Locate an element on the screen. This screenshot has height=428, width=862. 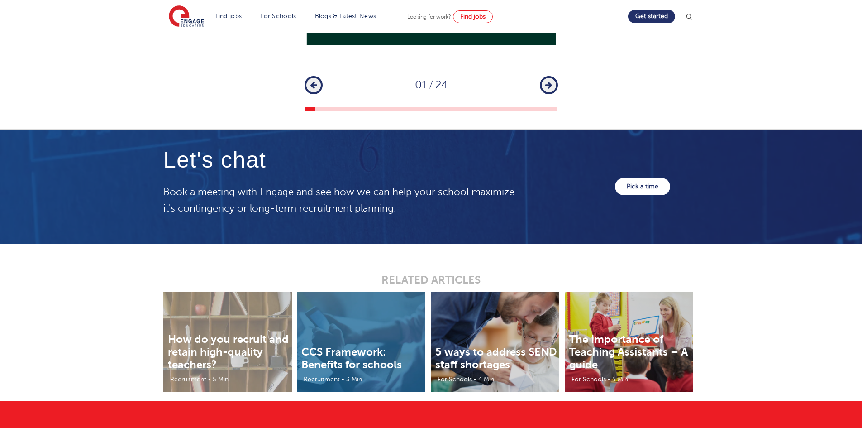
span: 24 is located at coordinates (441, 85).